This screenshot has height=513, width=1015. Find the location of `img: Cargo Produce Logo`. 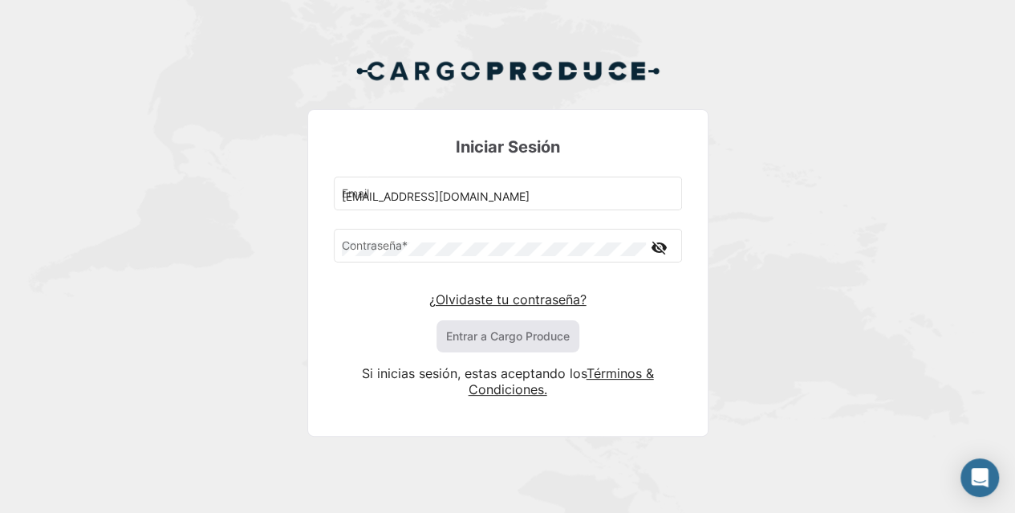

img: Cargo Produce Logo is located at coordinates (508, 71).